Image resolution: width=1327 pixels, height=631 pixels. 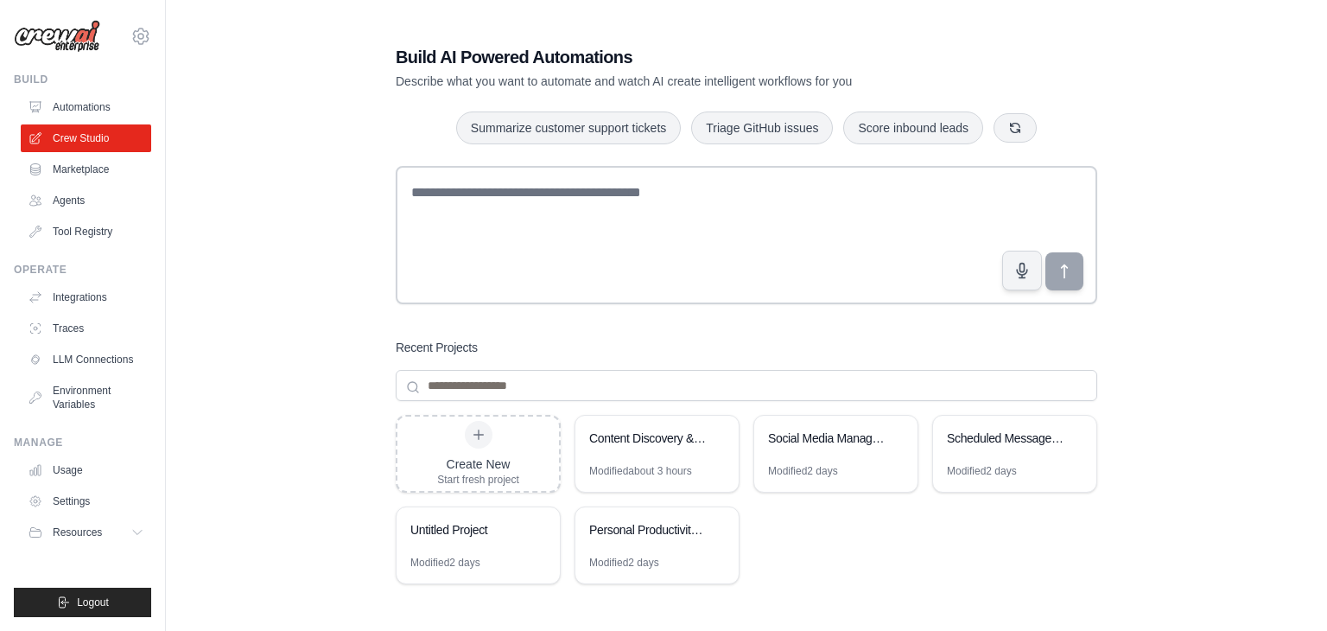 I want to click on div: Personal Productivity & Project Management Assistant, so click(x=648, y=530).